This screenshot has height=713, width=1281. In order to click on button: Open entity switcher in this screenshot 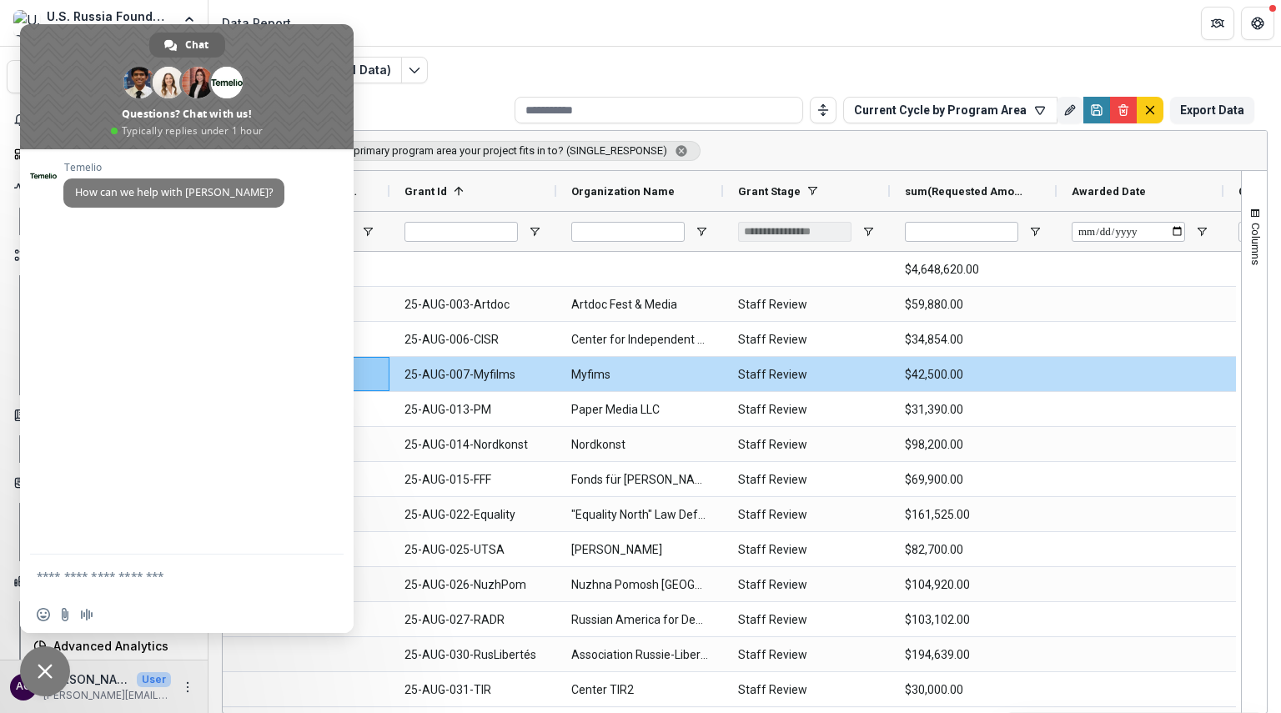, I will do `click(189, 23)`.